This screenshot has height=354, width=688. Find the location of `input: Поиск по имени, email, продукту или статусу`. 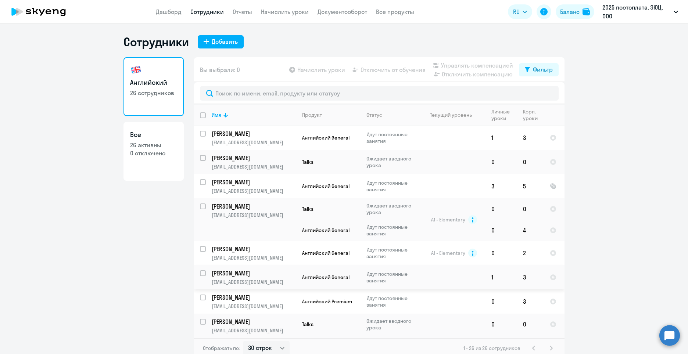

input: Поиск по имени, email, продукту или статусу is located at coordinates (379, 93).